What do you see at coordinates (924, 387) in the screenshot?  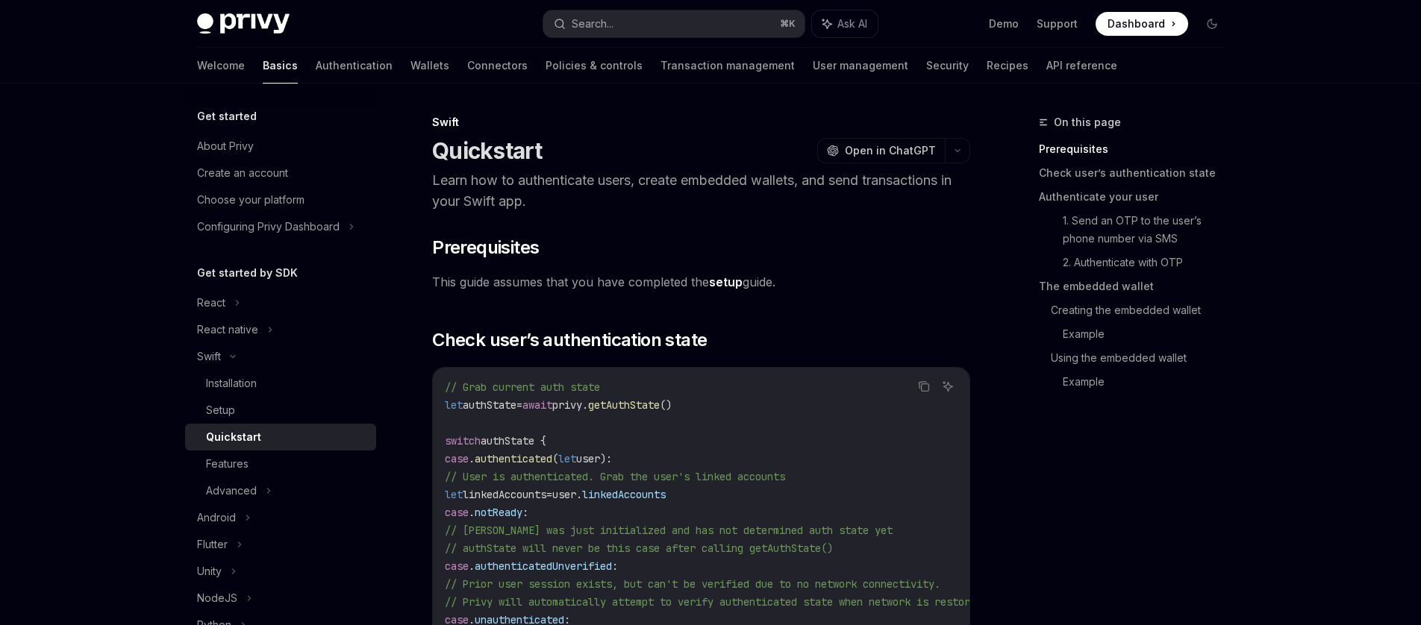 I see `button: Copy the contents from the code block` at bounding box center [924, 387].